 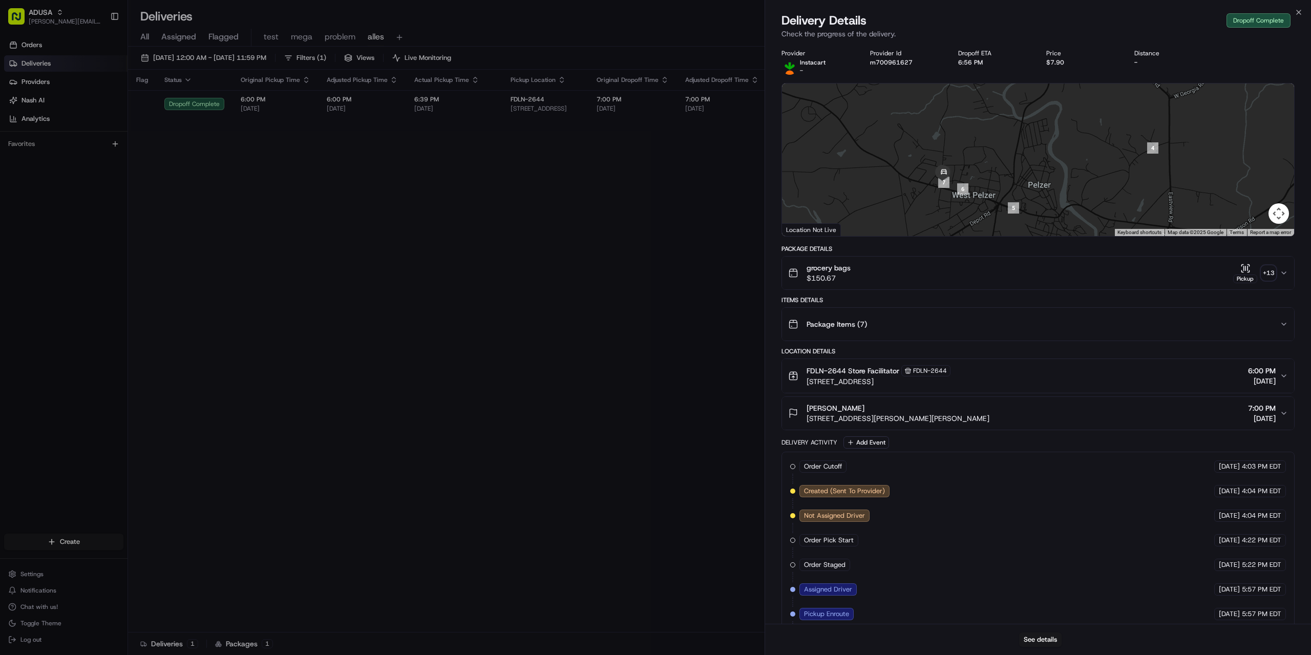 I want to click on span: FDLN-2644, so click(x=930, y=371).